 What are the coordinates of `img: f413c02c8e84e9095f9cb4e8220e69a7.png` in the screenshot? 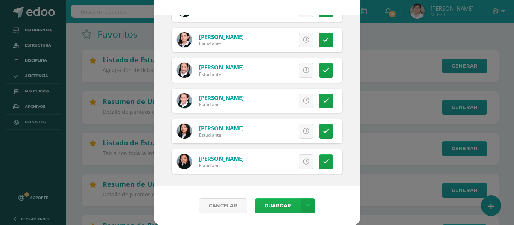 It's located at (184, 131).